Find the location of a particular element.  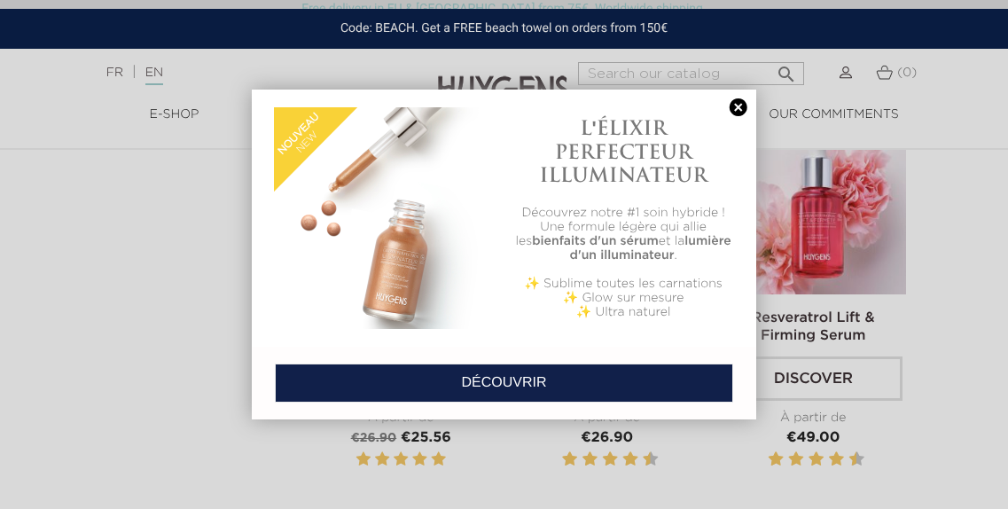

a: DÉCOUVRIR is located at coordinates (503, 383).